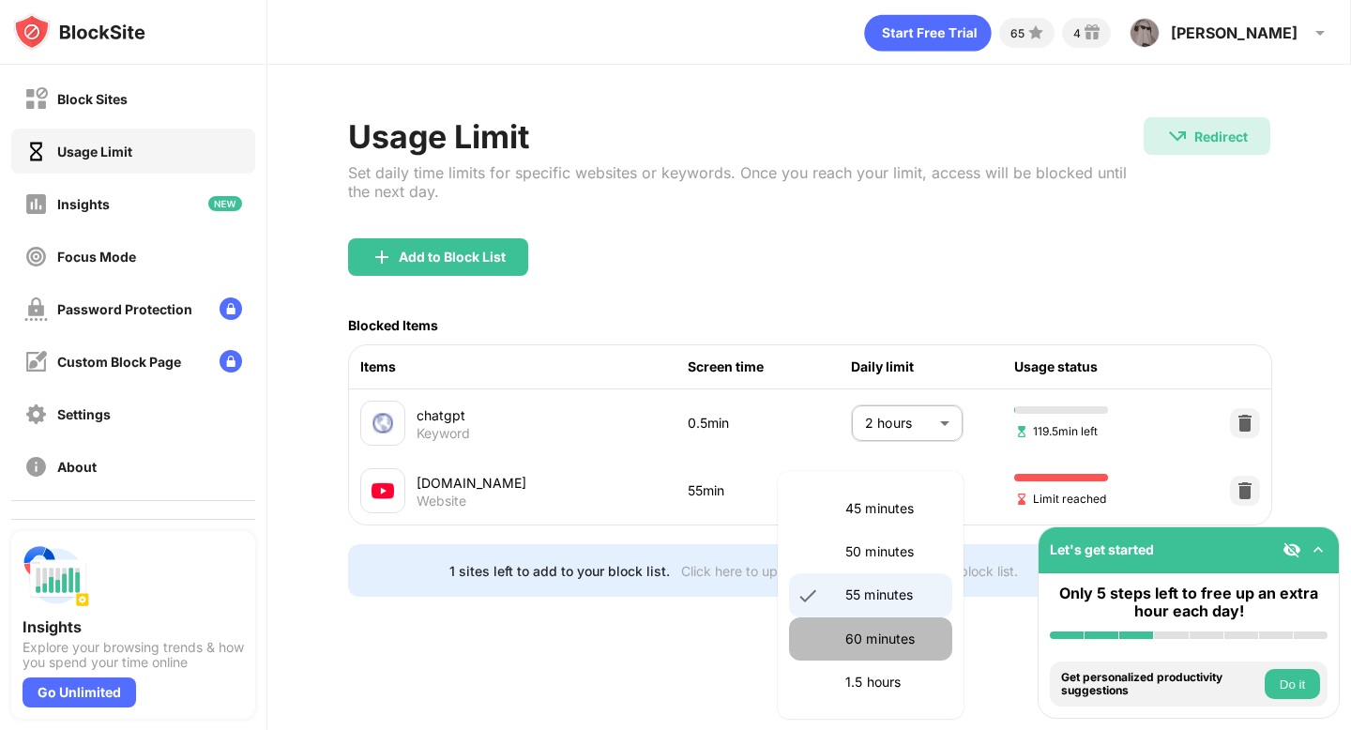 The image size is (1351, 730). What do you see at coordinates (893, 552) in the screenshot?
I see `p: 50 minutes` at bounding box center [893, 552].